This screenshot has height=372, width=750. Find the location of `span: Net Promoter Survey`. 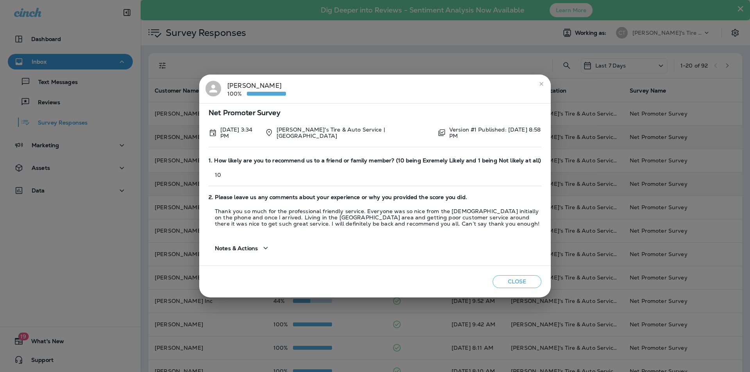

span: Net Promoter Survey is located at coordinates (375, 113).